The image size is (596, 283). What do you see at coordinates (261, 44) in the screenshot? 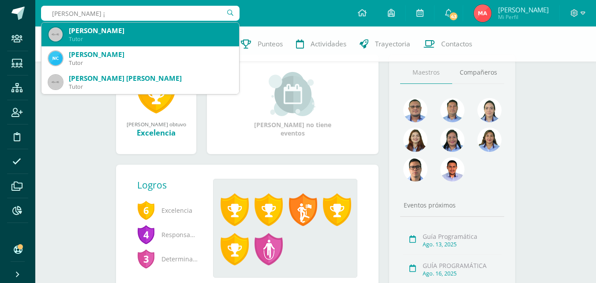
I see `a: Punteos` at bounding box center [261, 44].